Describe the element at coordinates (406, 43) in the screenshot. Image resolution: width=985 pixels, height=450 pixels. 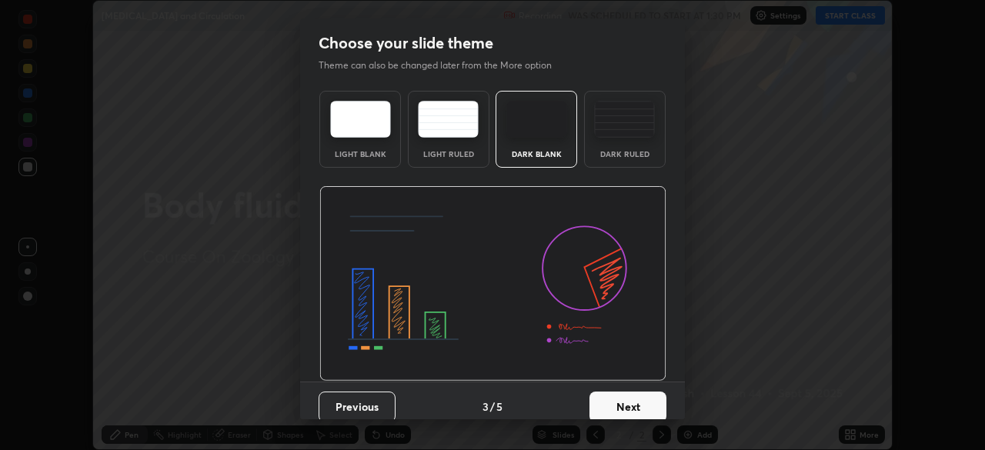
I see `h2: Choose your slide theme` at that location.